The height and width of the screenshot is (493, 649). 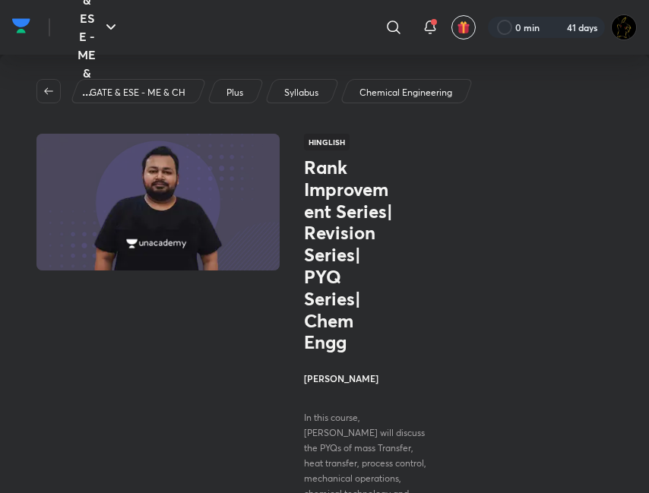 What do you see at coordinates (301, 93) in the screenshot?
I see `p: Syllabus` at bounding box center [301, 93].